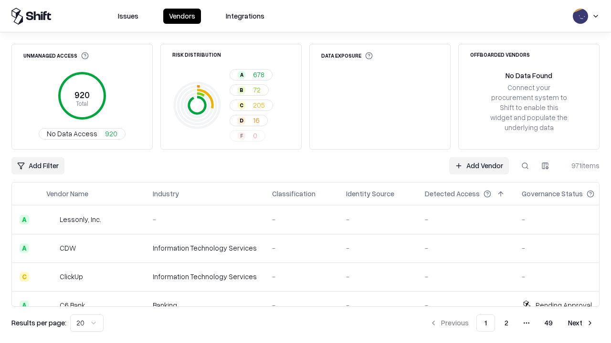 The image size is (611, 343). Describe the element at coordinates (563, 305) in the screenshot. I see `div: Pending Approval` at that location.